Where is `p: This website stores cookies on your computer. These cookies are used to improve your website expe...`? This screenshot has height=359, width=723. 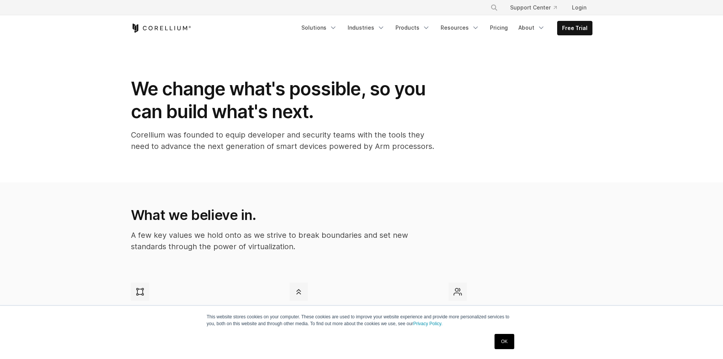 p: This website stores cookies on your computer. These cookies are used to improve your website expe... is located at coordinates (362, 320).